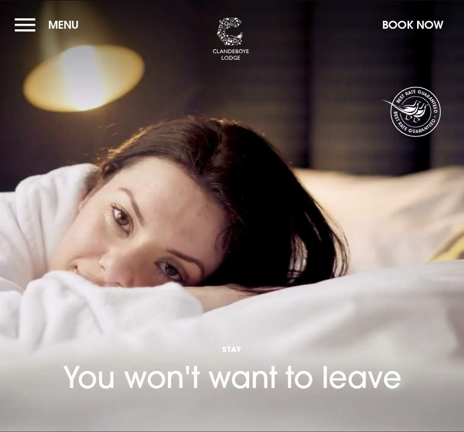 The width and height of the screenshot is (464, 432). I want to click on h1: You won't want to leave, so click(232, 355).